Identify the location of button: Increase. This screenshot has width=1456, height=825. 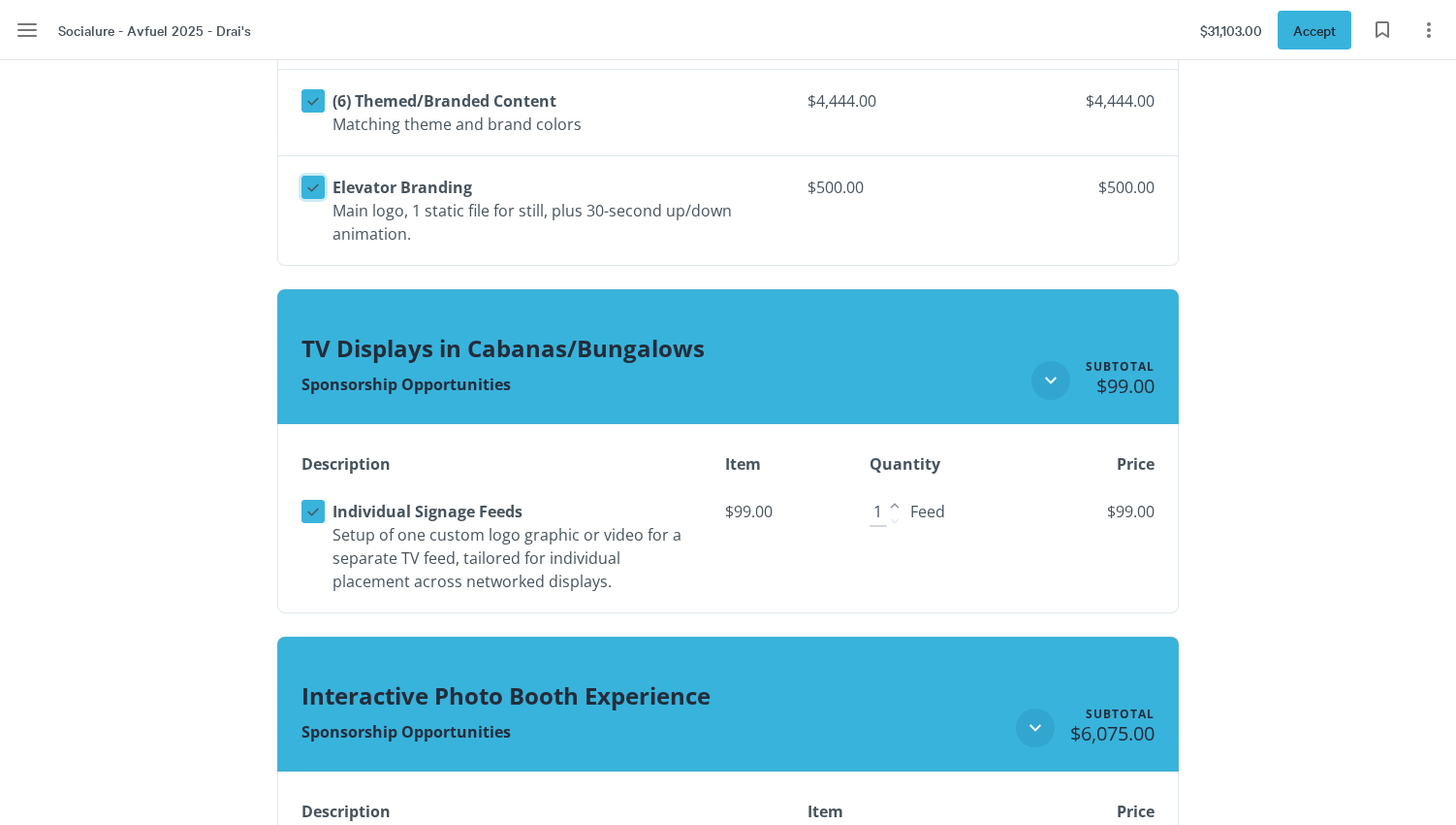
(895, 505).